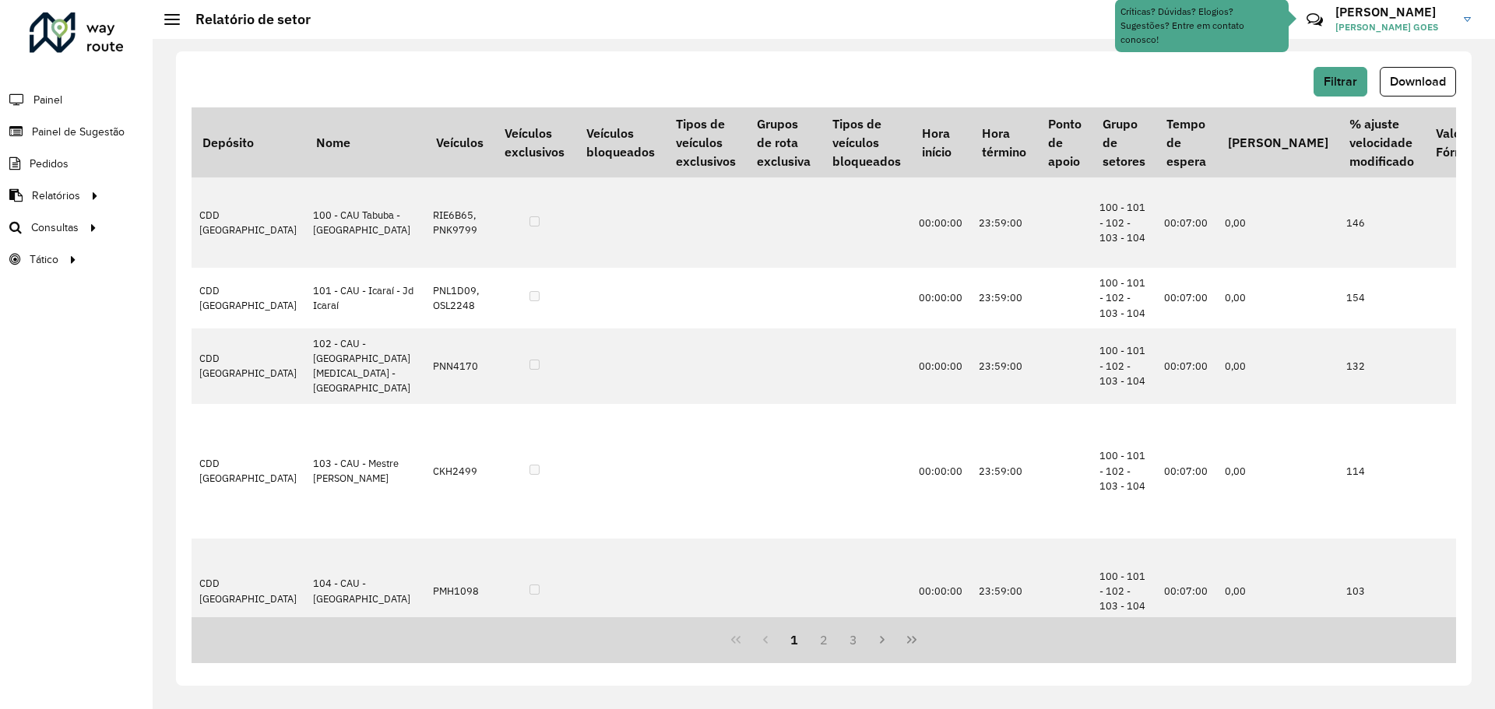 Image resolution: width=1495 pixels, height=709 pixels. What do you see at coordinates (1187, 143) in the screenshot?
I see `th: Tempo de espera` at bounding box center [1187, 143].